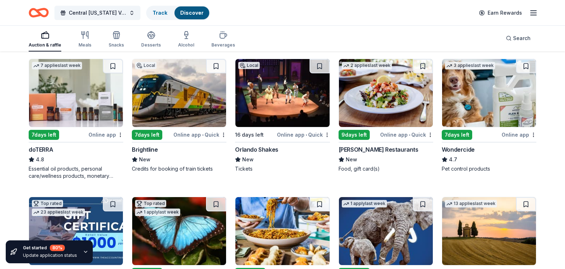 The width and height of the screenshot is (565, 269). What do you see at coordinates (452, 160) in the screenshot?
I see `span: 4.7` at bounding box center [452, 160].